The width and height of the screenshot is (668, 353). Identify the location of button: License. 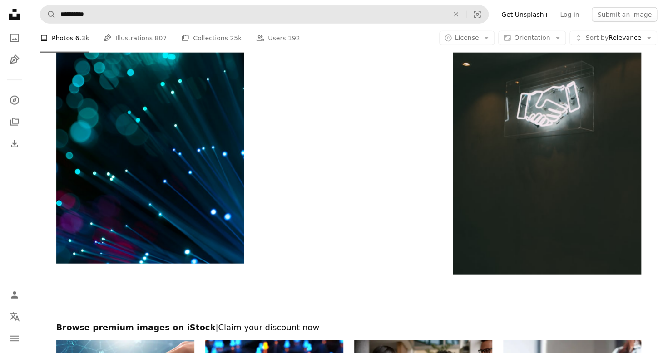
(467, 38).